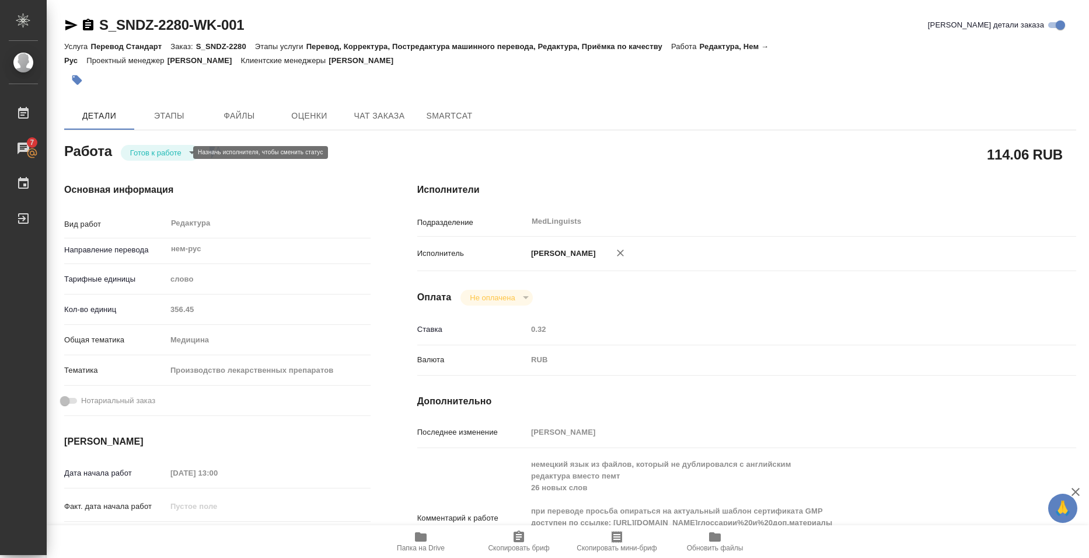 The height and width of the screenshot is (558, 1089). What do you see at coordinates (472, 518) in the screenshot?
I see `p: Комментарий к работе` at bounding box center [472, 518].